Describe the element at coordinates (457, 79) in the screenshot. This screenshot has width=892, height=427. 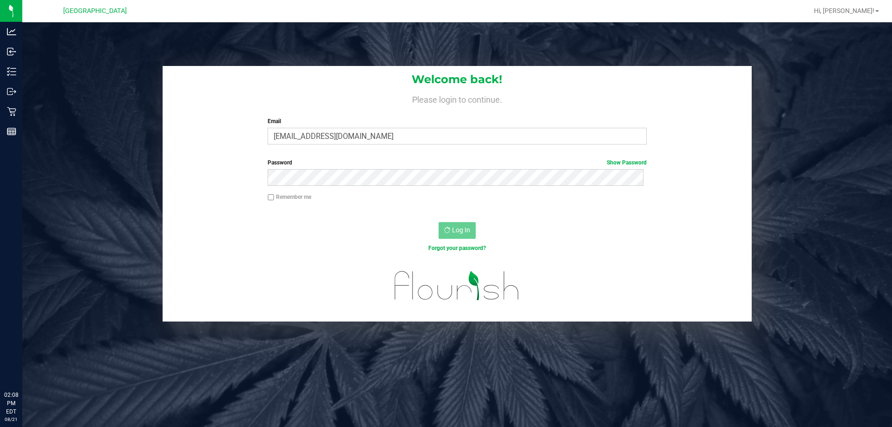
I see `h1: Welcome back!` at that location.